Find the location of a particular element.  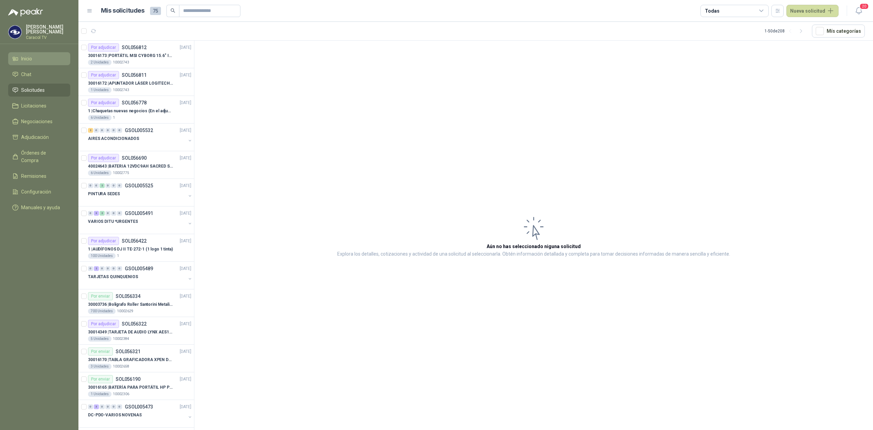

p: GSOL005489 is located at coordinates (139, 269).